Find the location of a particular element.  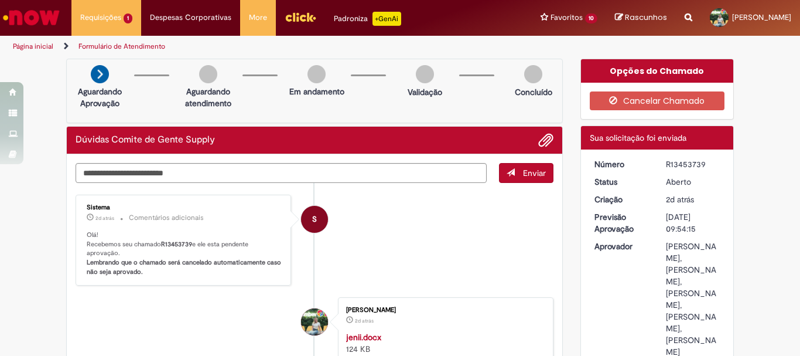

img: arrow-next.png is located at coordinates (100, 74).